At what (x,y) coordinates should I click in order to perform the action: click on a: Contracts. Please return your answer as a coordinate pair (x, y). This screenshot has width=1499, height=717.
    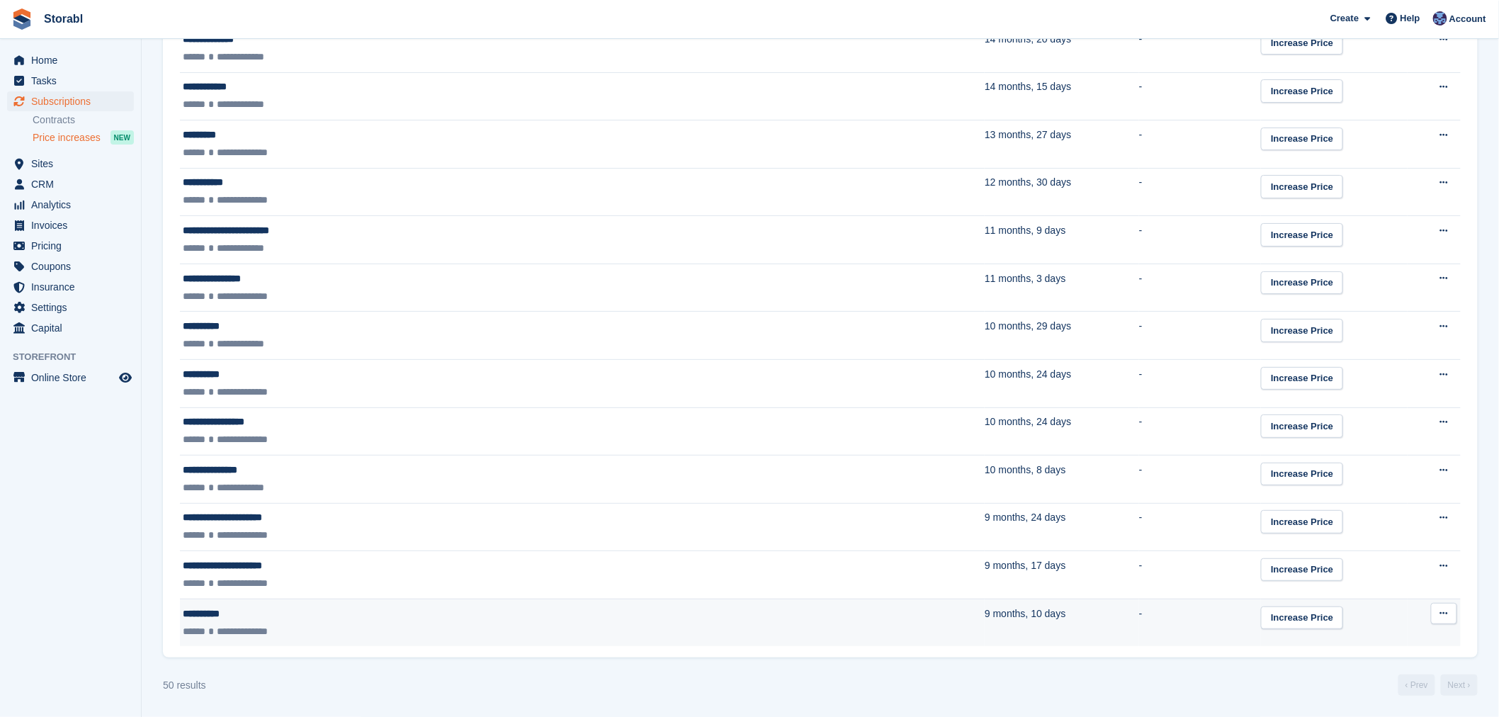
    Looking at the image, I should click on (83, 120).